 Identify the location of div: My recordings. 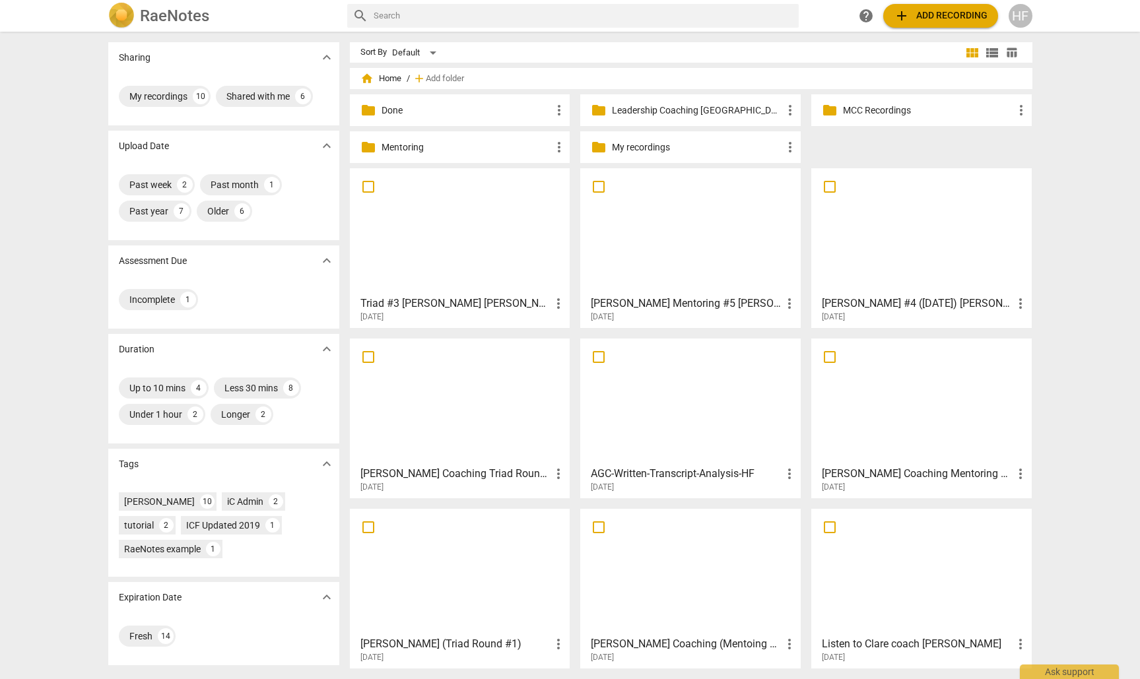
(158, 96).